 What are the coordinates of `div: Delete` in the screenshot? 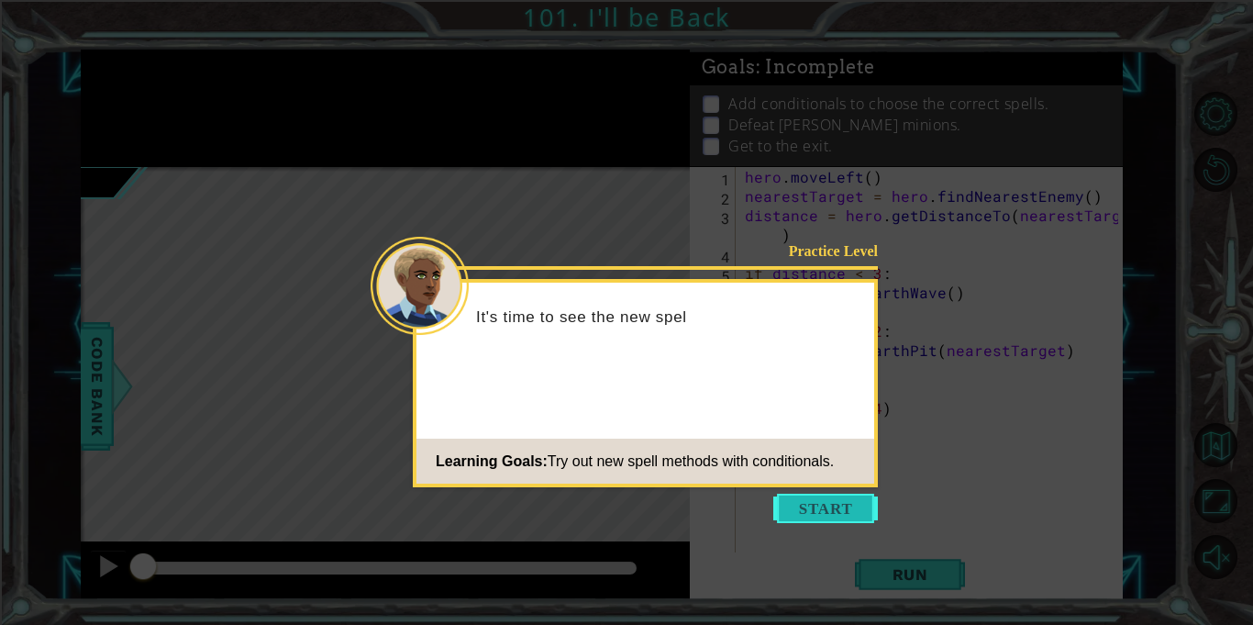 It's located at (626, 65).